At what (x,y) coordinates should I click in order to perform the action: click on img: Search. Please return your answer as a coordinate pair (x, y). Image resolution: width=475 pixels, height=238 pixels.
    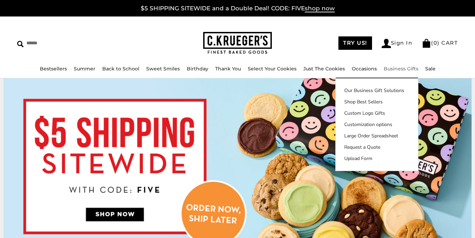
    Looking at the image, I should click on (20, 44).